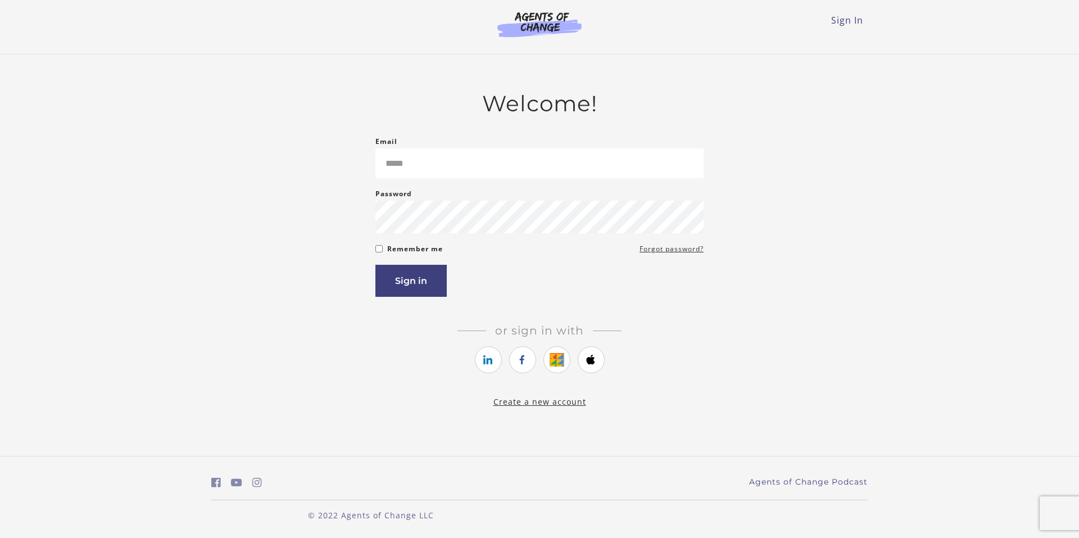 Image resolution: width=1079 pixels, height=538 pixels. What do you see at coordinates (539, 401) in the screenshot?
I see `a: Create a new account` at bounding box center [539, 401].